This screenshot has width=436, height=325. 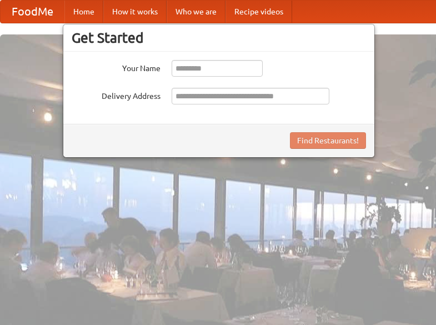 I want to click on a: Who we are, so click(x=196, y=12).